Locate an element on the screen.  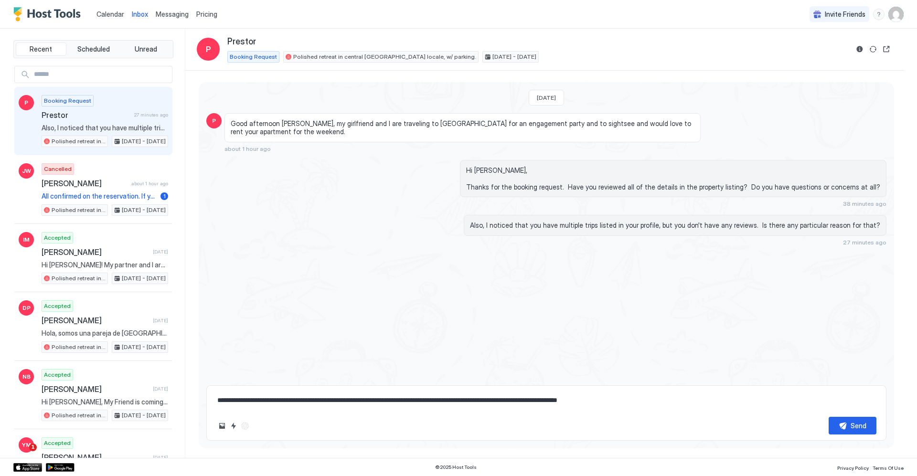
span: YM is located at coordinates (26, 445).